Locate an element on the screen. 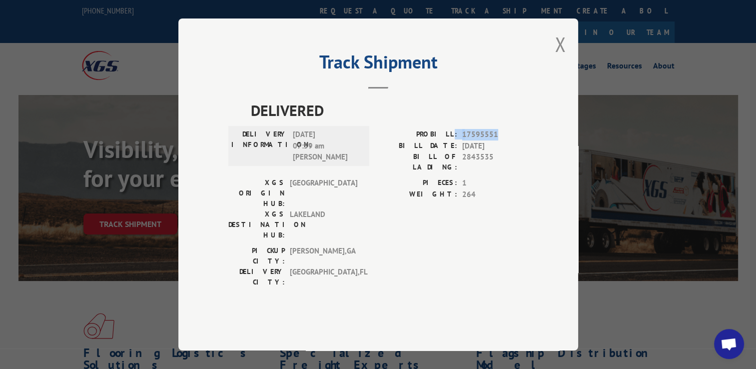 The image size is (756, 369). span: 1 is located at coordinates (495, 183).